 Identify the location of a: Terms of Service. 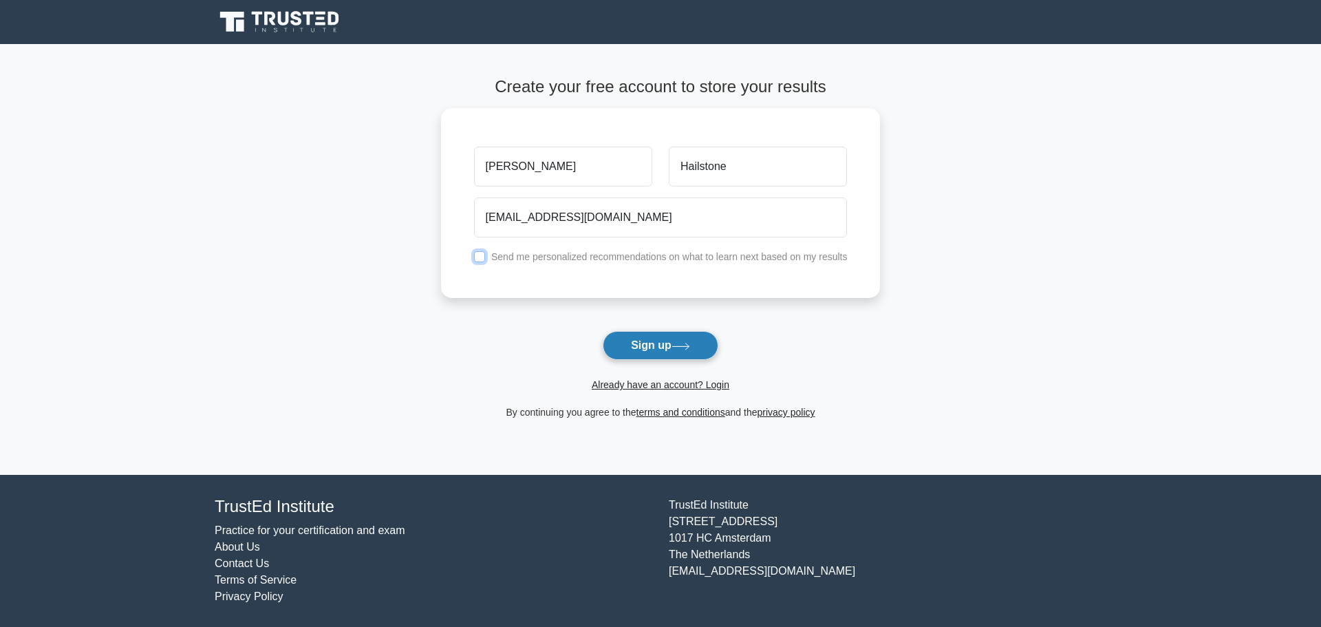
(255, 579).